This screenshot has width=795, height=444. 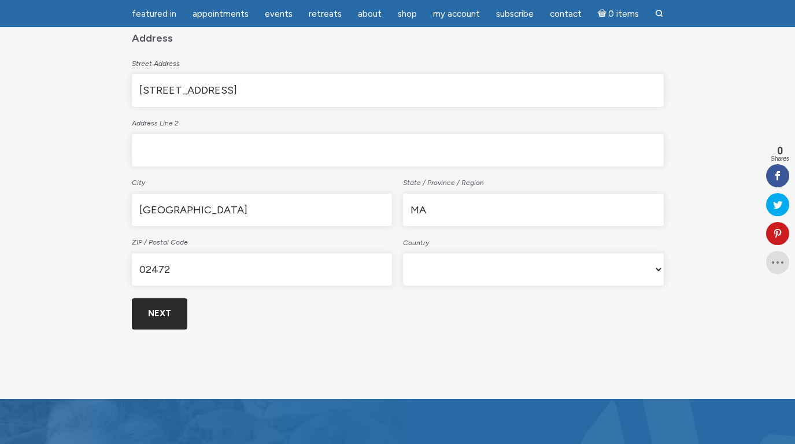 What do you see at coordinates (623, 14) in the screenshot?
I see `span: 0 items` at bounding box center [623, 14].